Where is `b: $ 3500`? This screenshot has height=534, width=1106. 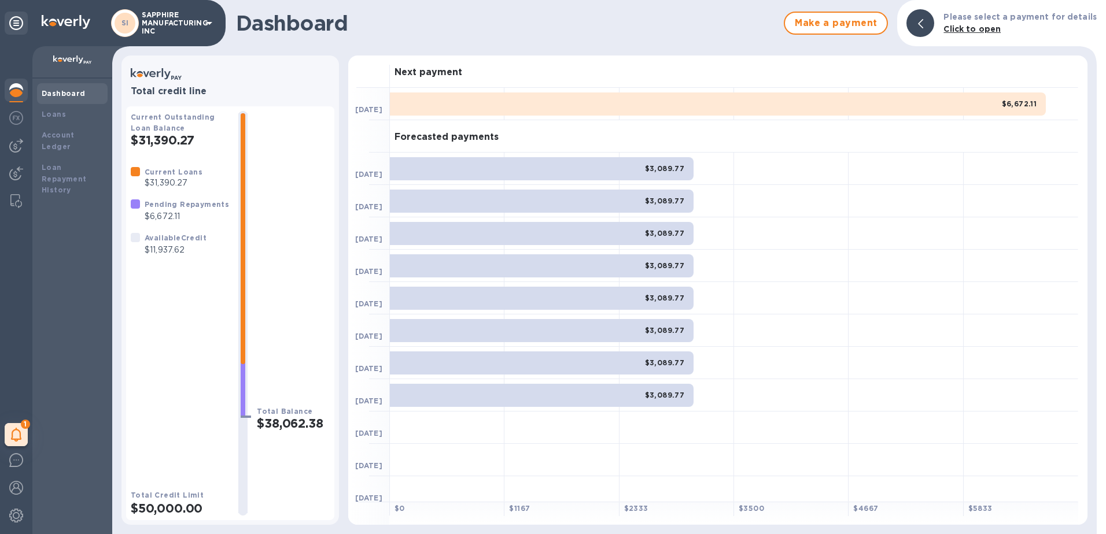 b: $ 3500 is located at coordinates (751, 508).